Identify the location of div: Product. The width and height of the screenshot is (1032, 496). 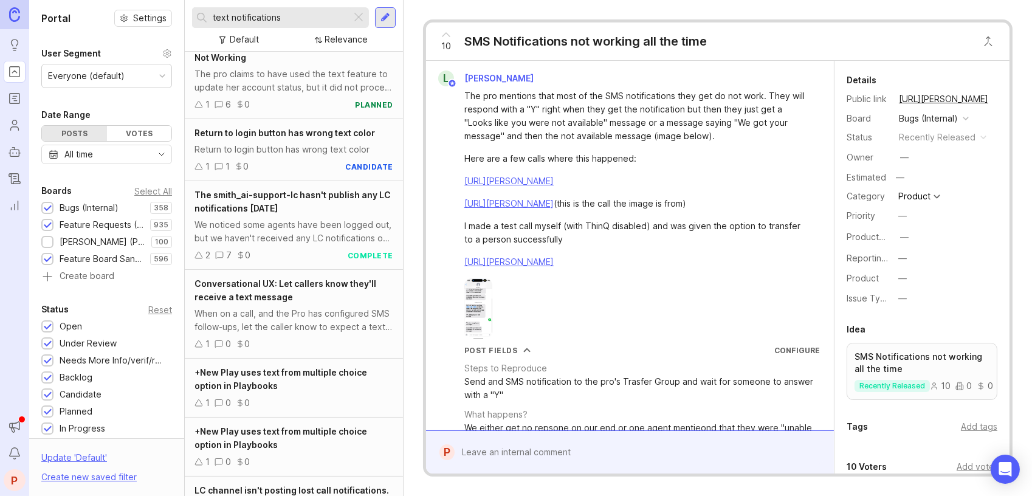
(914, 196).